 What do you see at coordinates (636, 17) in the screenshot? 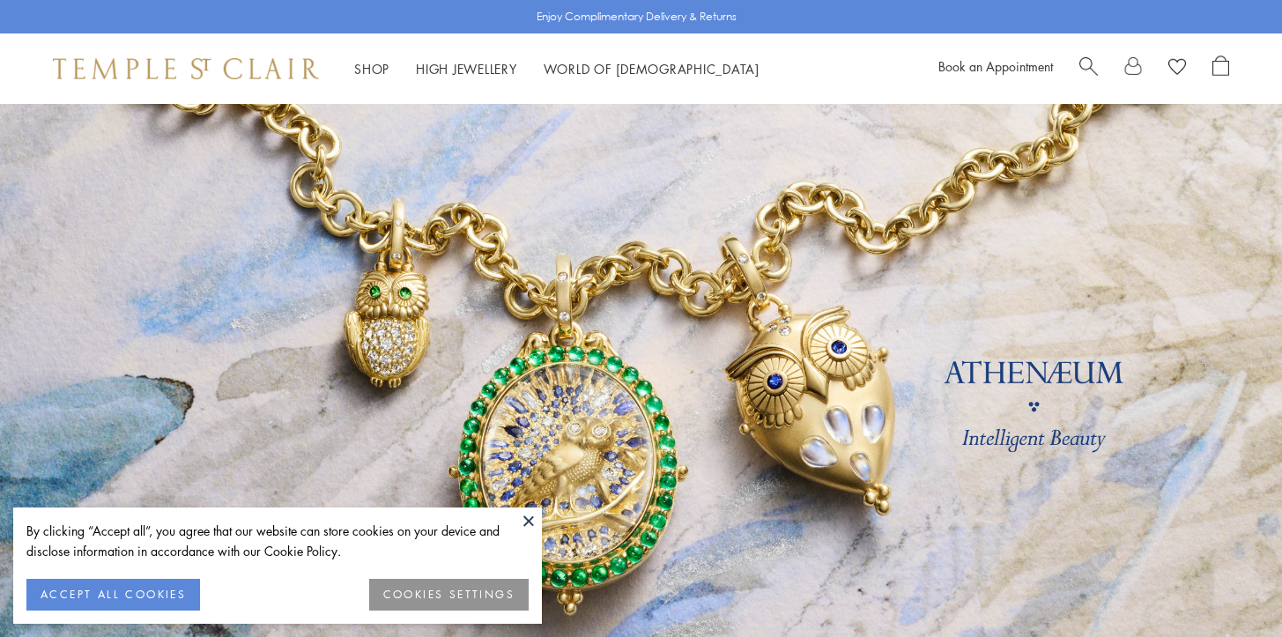
I see `p: Enjoy Complimentary Delivery & Returns` at bounding box center [636, 17].